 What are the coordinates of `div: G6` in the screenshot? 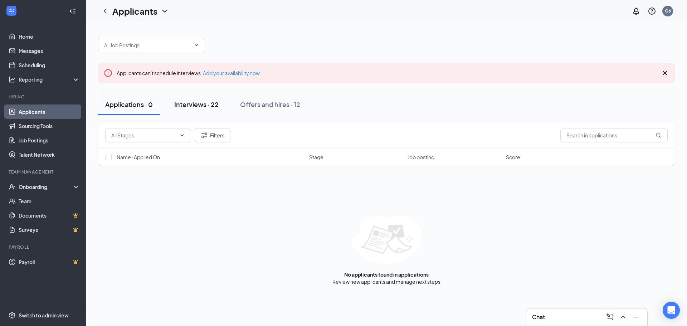 It's located at (668, 11).